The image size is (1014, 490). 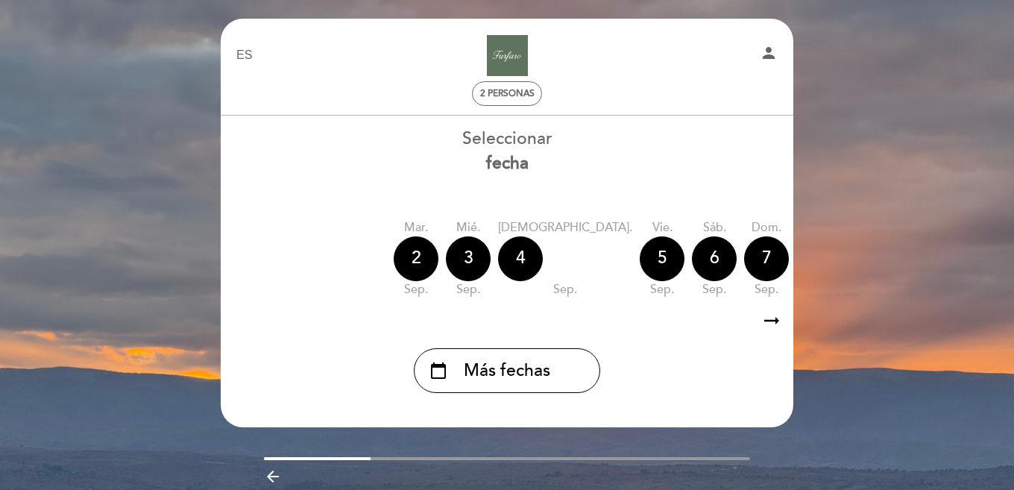 What do you see at coordinates (438, 370) in the screenshot?
I see `i: calendar_today` at bounding box center [438, 370].